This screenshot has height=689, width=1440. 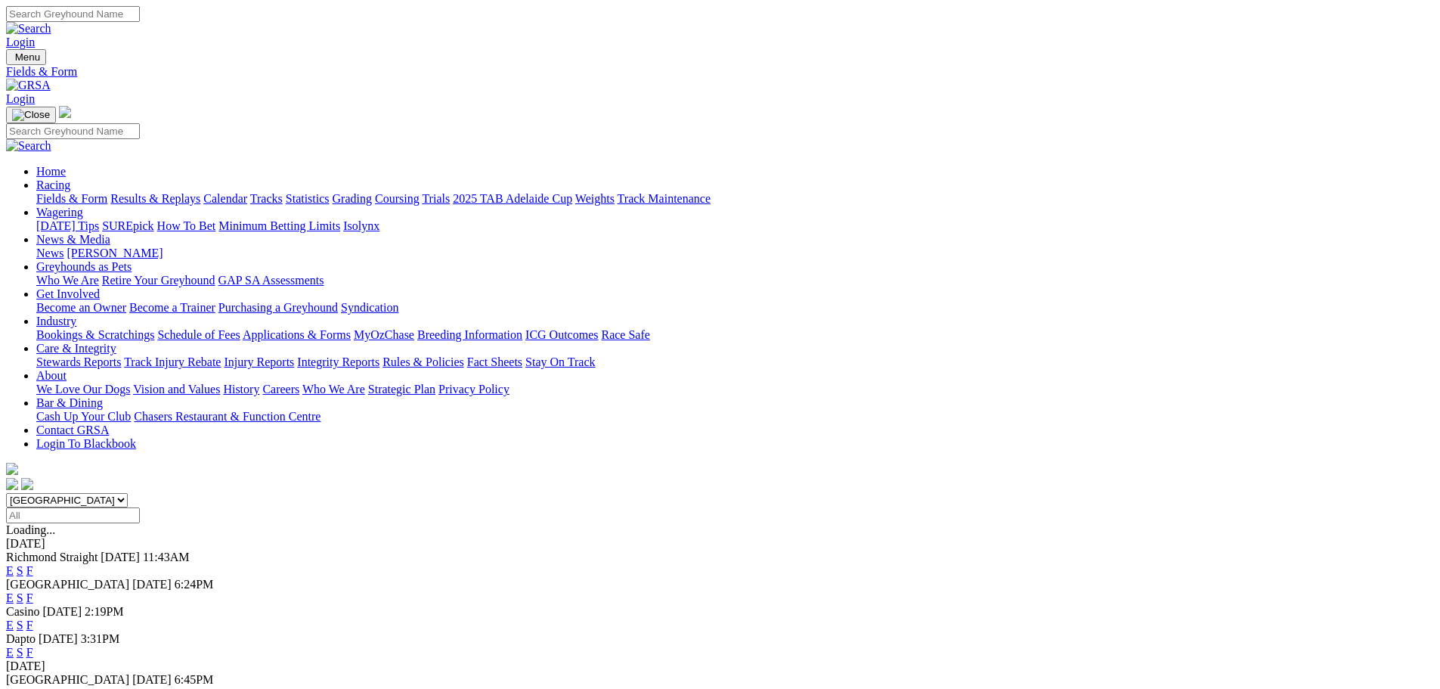 What do you see at coordinates (20, 638) in the screenshot?
I see `span: Dapto` at bounding box center [20, 638].